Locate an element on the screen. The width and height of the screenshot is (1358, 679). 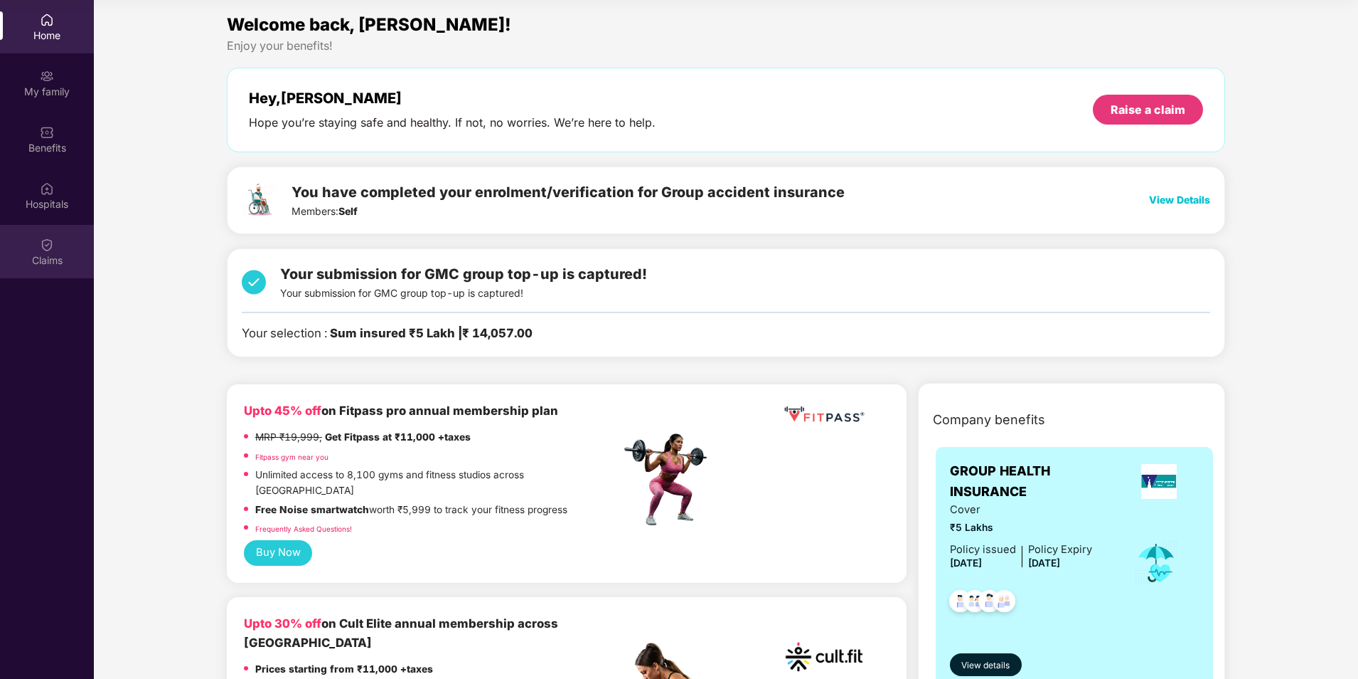
div: Enjoy your benefits! is located at coordinates (726, 46).